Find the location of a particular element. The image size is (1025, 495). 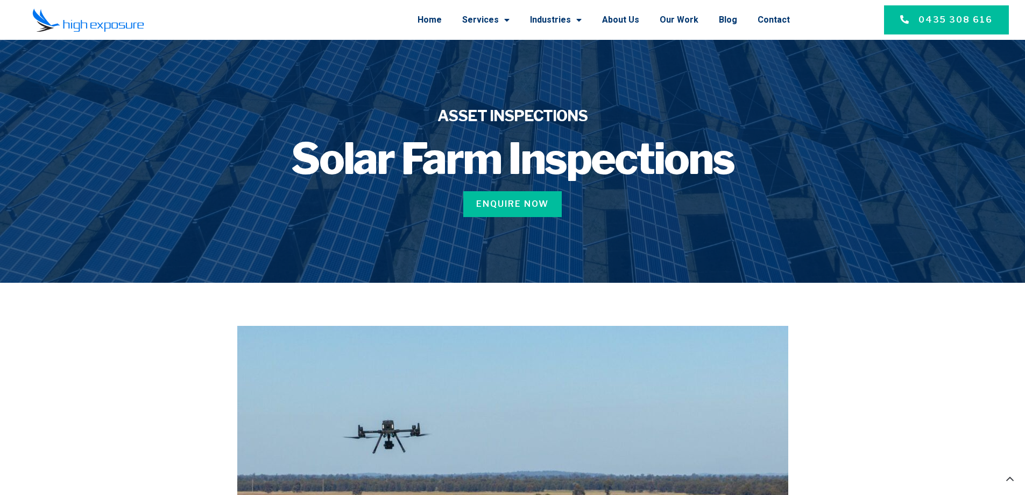

a: Our Work is located at coordinates (679, 20).